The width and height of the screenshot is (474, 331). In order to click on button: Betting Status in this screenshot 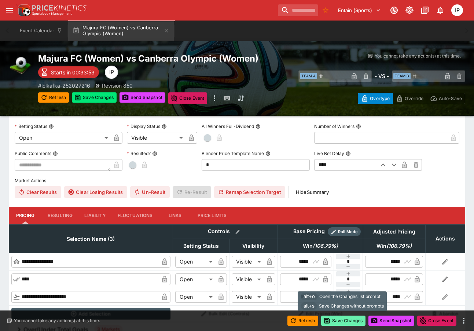, I will do `click(51, 126)`.